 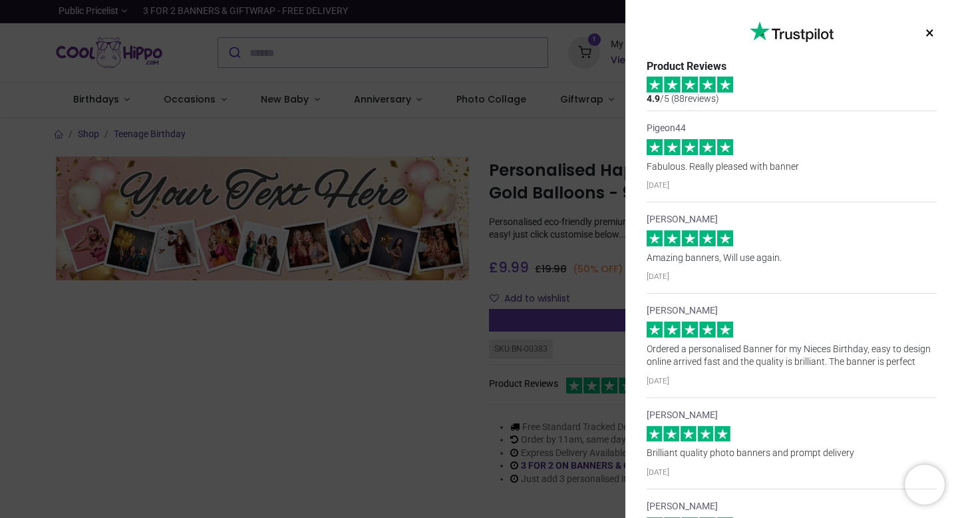 What do you see at coordinates (682, 98) in the screenshot?
I see `span: /5 ( 88 reviews)` at bounding box center [682, 98].